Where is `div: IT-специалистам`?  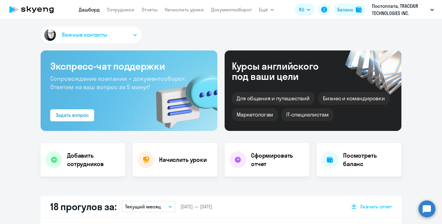 div: IT-специалистам is located at coordinates (307, 115).